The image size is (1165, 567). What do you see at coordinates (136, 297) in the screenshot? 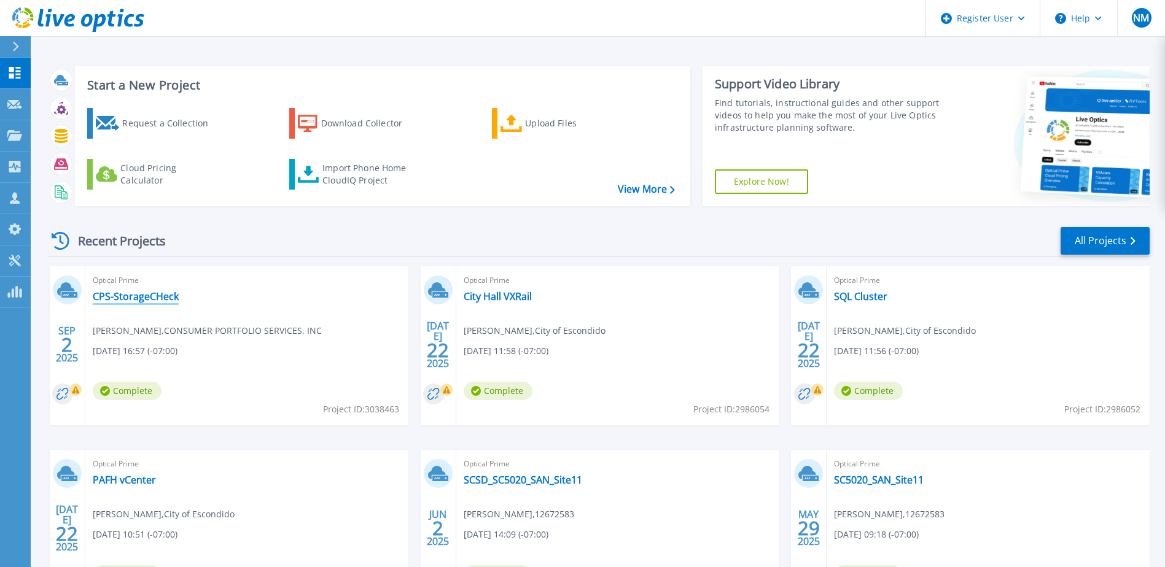
I see `a: CPS-StorageCHeck` at bounding box center [136, 297].